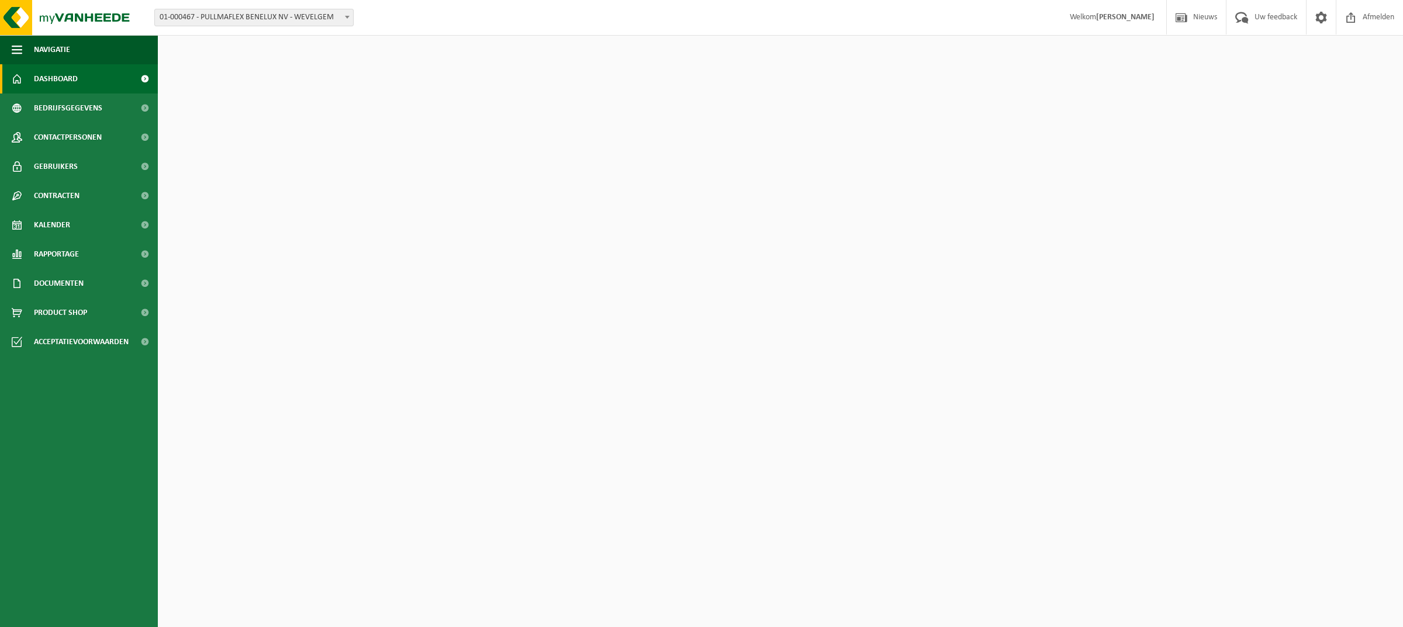 This screenshot has width=1403, height=627. What do you see at coordinates (56, 79) in the screenshot?
I see `span: Dashboard` at bounding box center [56, 79].